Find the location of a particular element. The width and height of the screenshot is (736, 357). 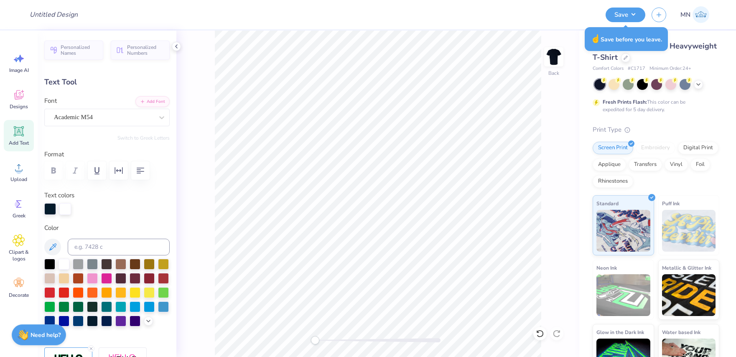

span: Clipart & logos is located at coordinates (19, 255).